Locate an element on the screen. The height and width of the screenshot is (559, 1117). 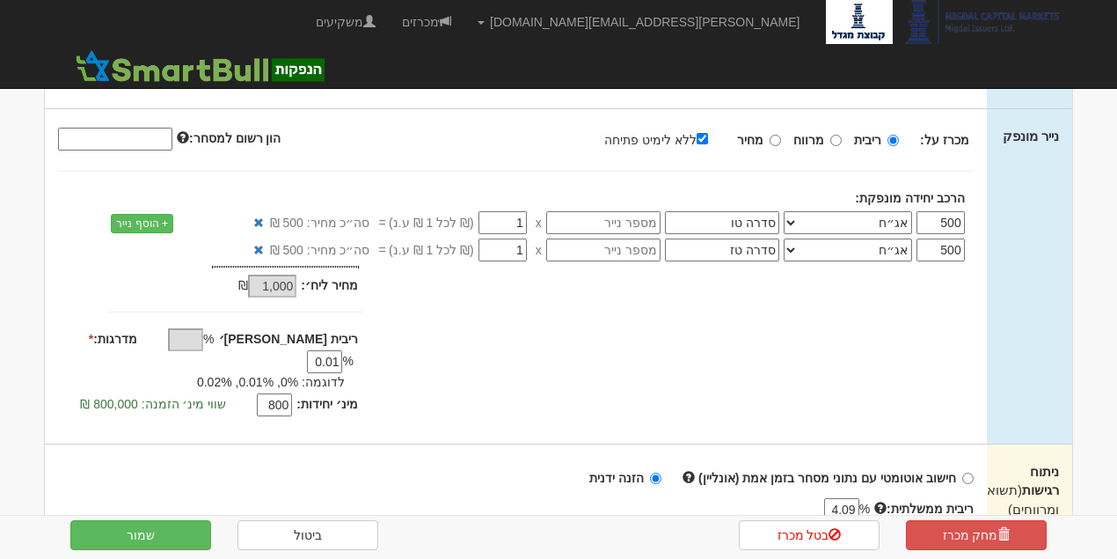
label: מינ׳ יחידות: is located at coordinates (327, 404).